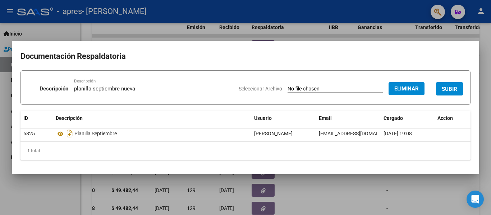  Describe the element at coordinates (260, 89) in the screenshot. I see `span: Seleccionar Archivo` at that location.